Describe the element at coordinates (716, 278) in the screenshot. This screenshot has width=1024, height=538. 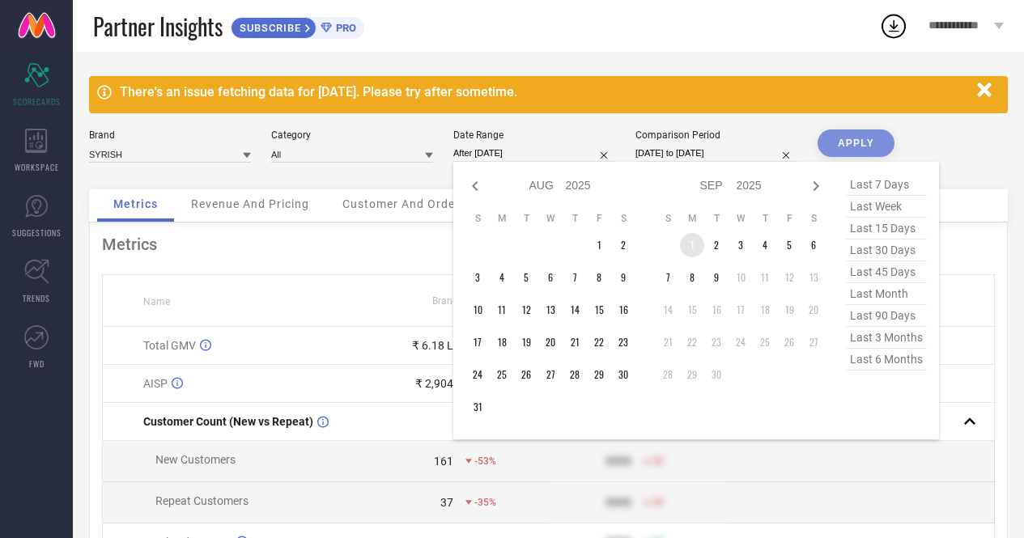
I see `td: Tue Sep 09 2025` at that location.